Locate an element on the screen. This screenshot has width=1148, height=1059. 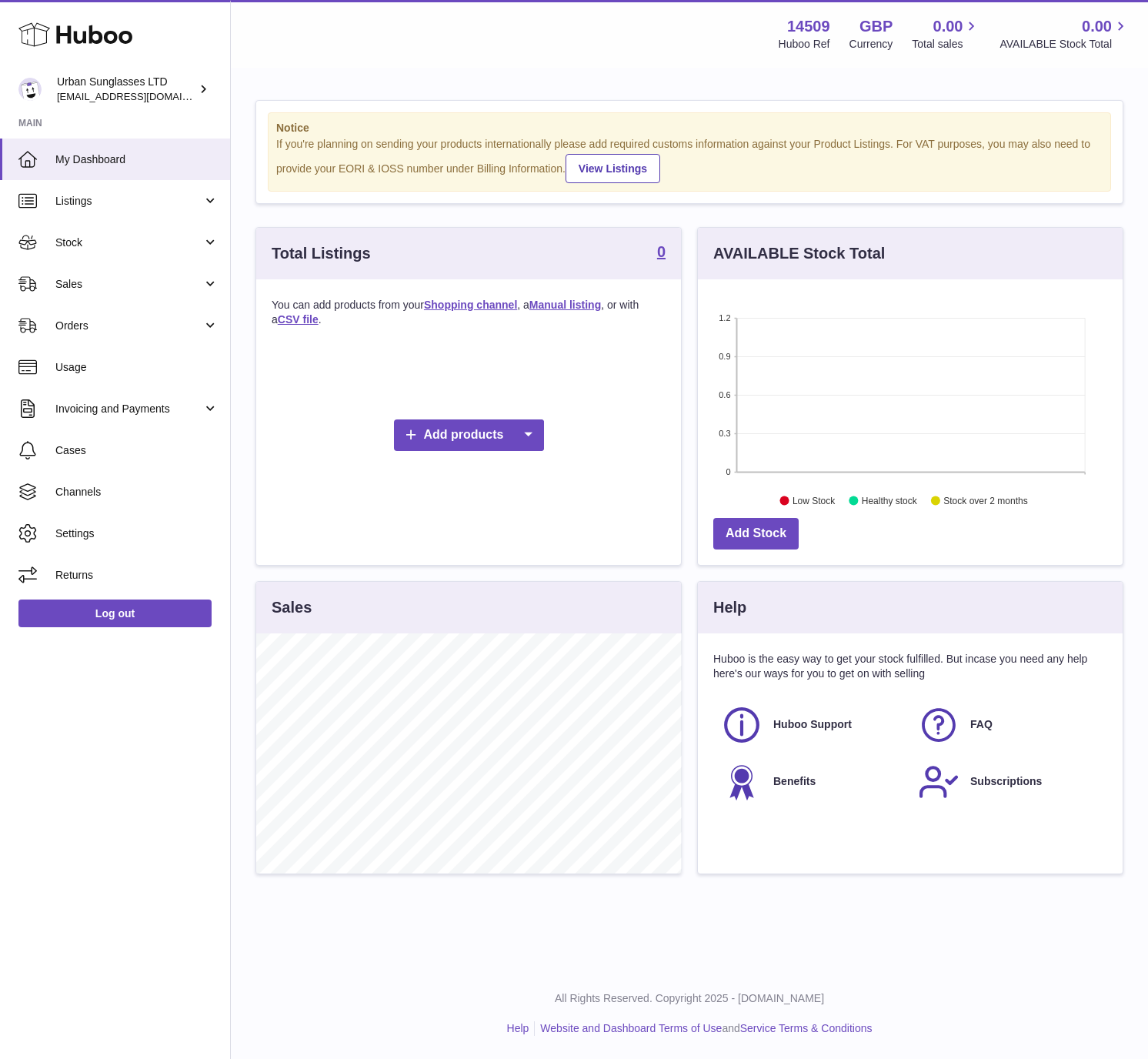
div: If you're planning on sending your products internationally please add required customs informati... is located at coordinates (690, 160).